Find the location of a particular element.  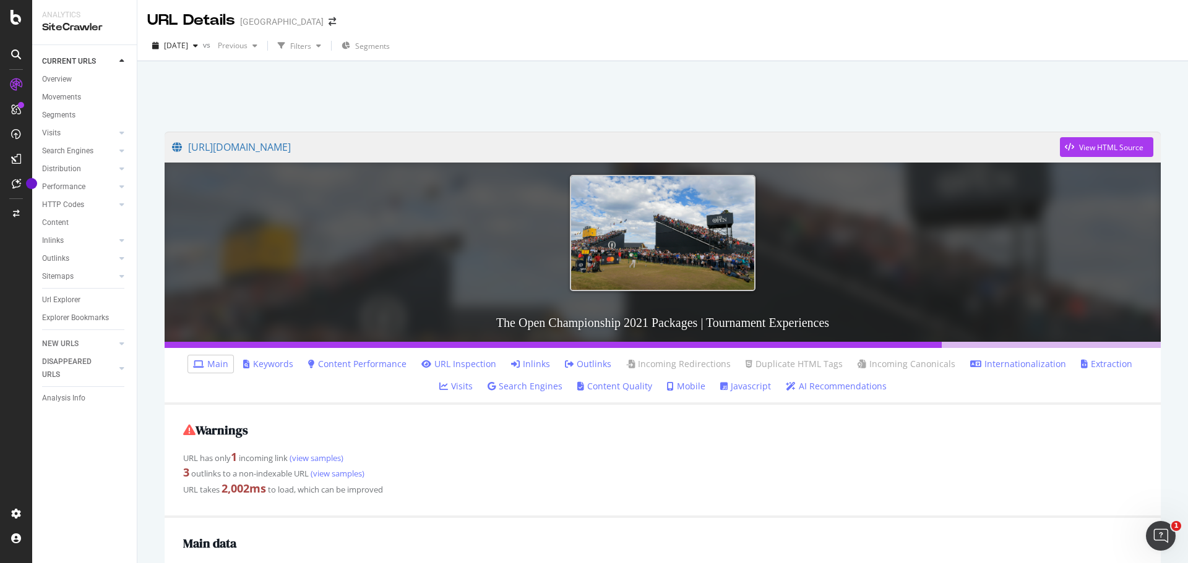

a: CURRENT URLS is located at coordinates (79, 61).